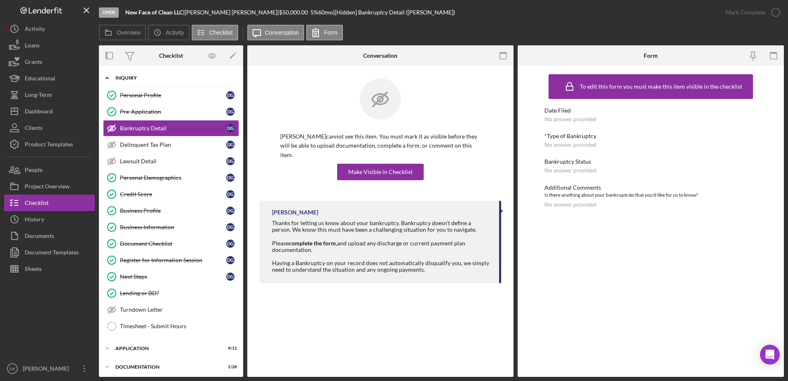 The width and height of the screenshot is (788, 381). What do you see at coordinates (171, 227) in the screenshot?
I see `a: Business InformationDG` at bounding box center [171, 227].